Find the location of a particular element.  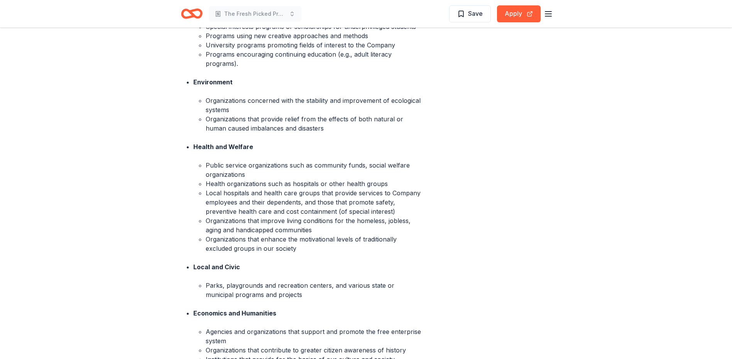

li: Health organizations such as hospitals or other health groups is located at coordinates (314, 184).